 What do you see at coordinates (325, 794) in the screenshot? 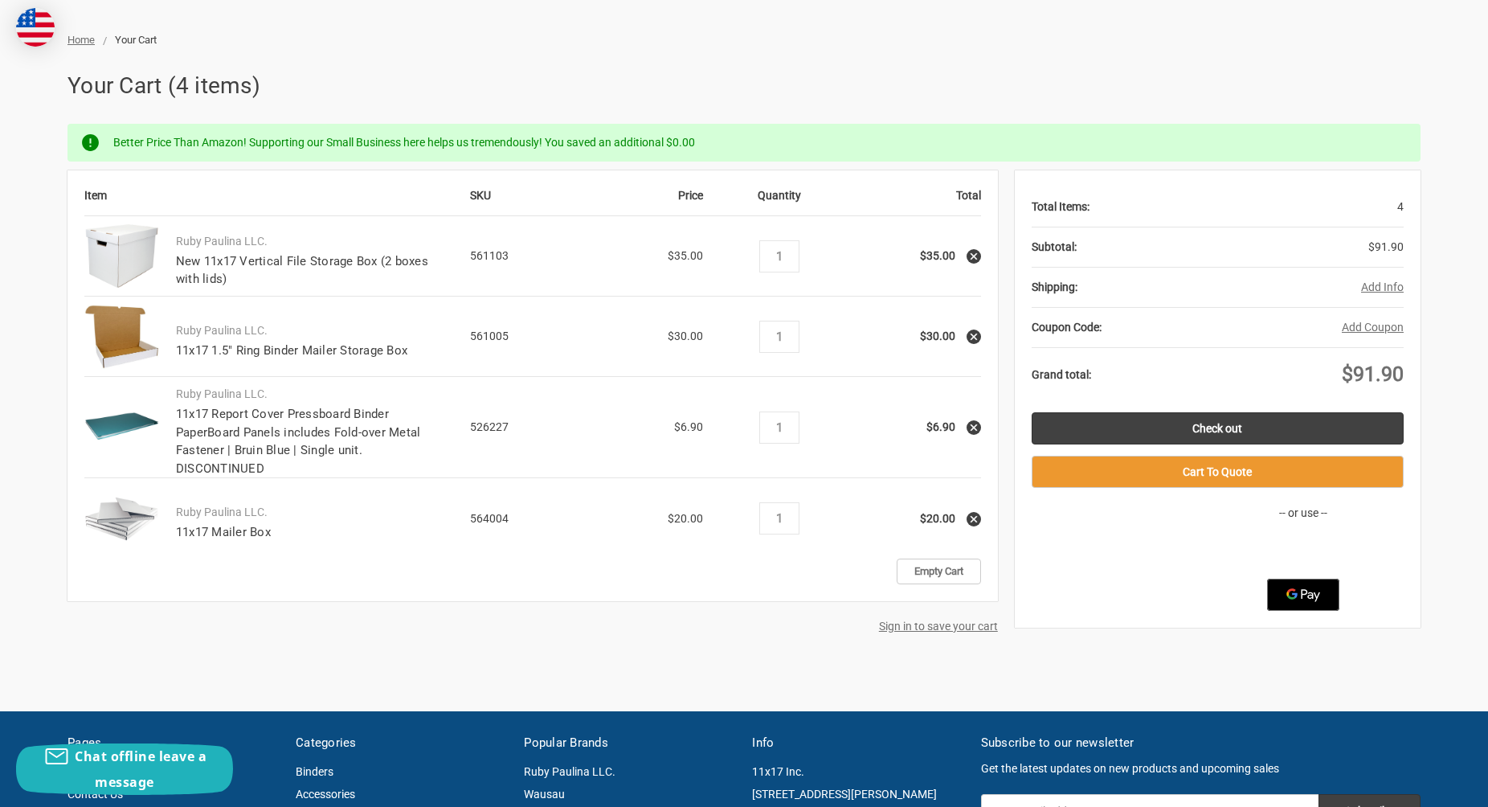
I see `a: Accessories` at bounding box center [325, 794].